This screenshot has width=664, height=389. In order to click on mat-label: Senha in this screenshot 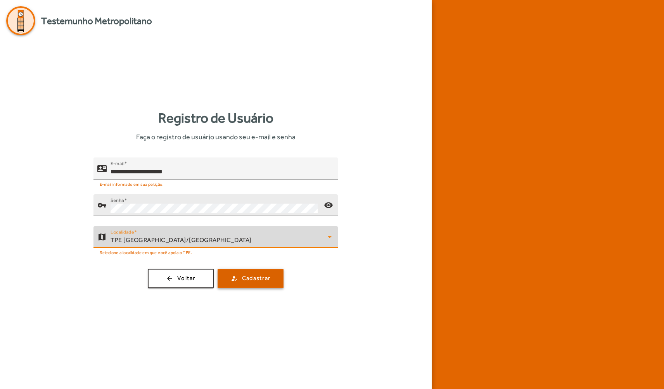, I will do `click(117, 200)`.